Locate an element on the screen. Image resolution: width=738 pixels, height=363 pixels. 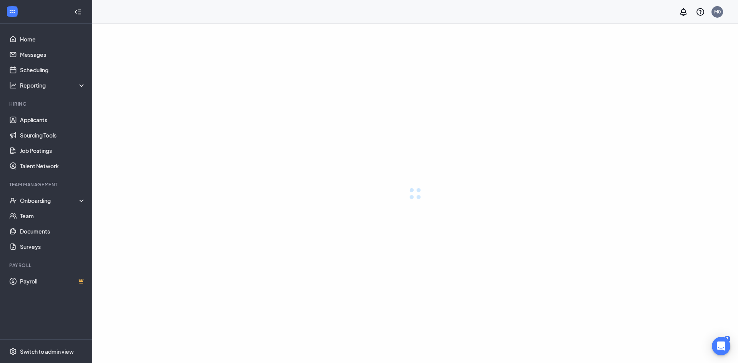
a: Talent Network is located at coordinates (53, 166).